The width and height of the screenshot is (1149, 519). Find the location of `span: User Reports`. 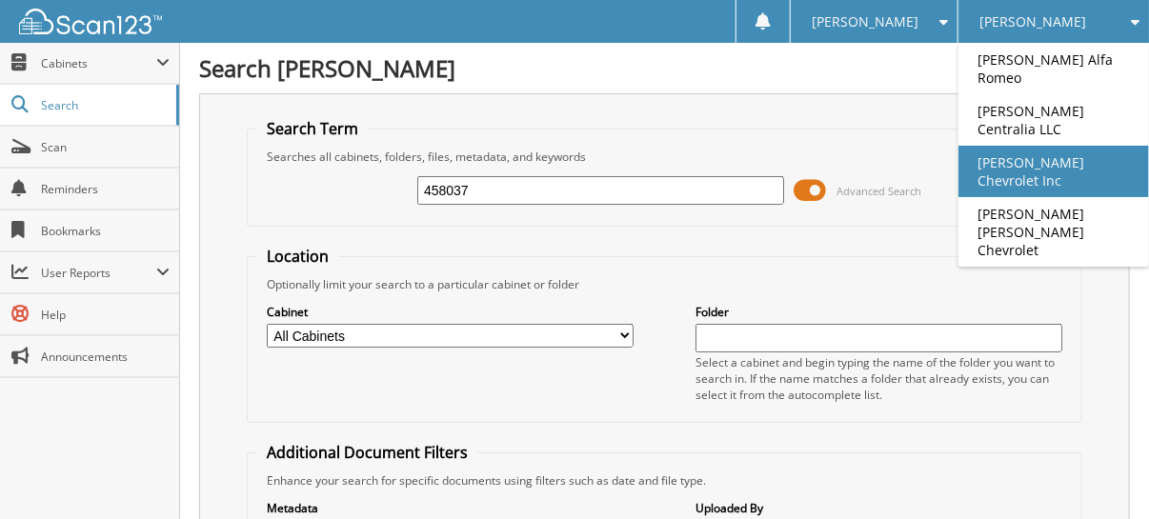

span: User Reports is located at coordinates (98, 273).